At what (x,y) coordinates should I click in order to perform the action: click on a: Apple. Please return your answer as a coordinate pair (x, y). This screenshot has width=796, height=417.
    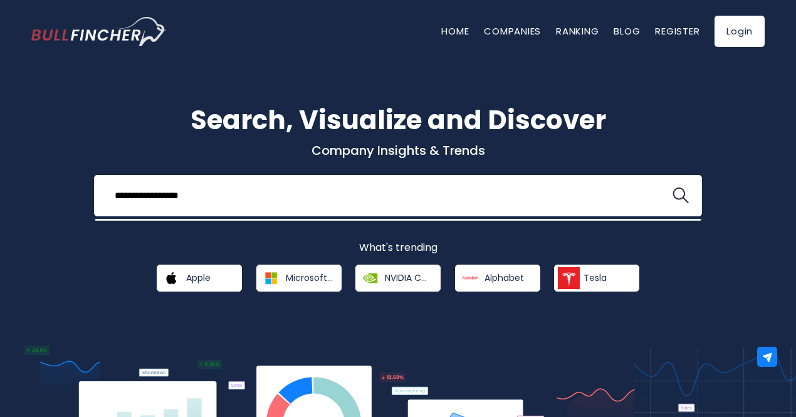
    Looking at the image, I should click on (199, 278).